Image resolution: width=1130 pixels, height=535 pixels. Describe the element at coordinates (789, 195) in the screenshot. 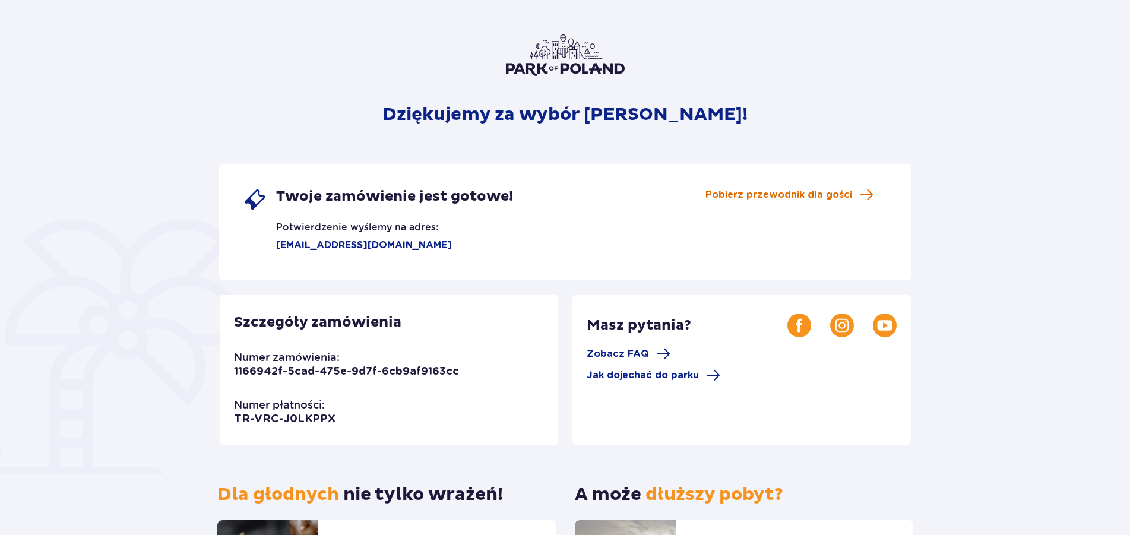

I see `a: Pobierz przewodnik dla gości` at that location.